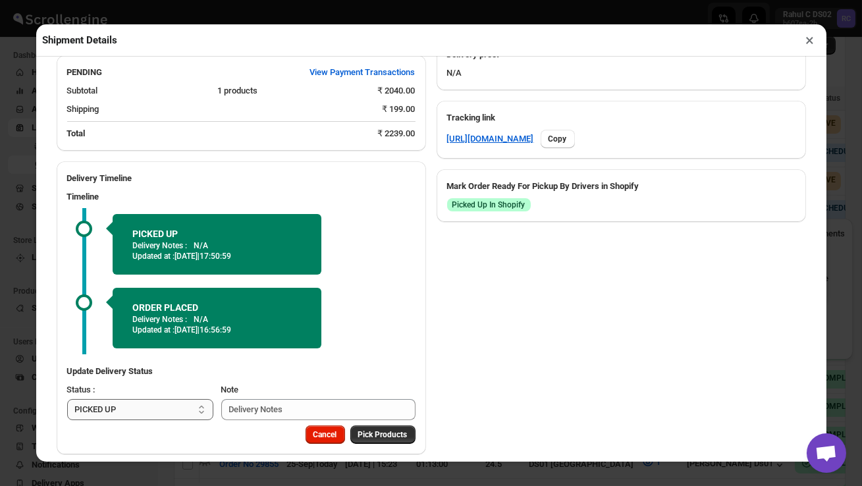 This screenshot has height=486, width=862. I want to click on h2: ORDER PLACED, so click(217, 308).